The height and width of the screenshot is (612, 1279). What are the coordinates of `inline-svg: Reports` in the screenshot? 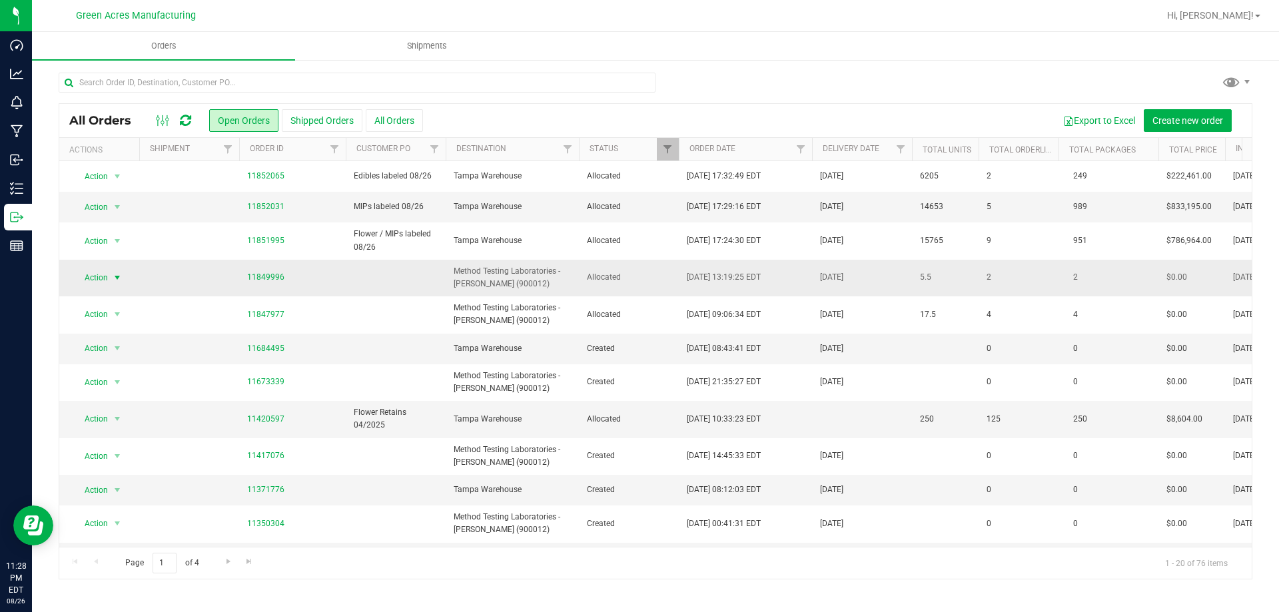 It's located at (17, 246).